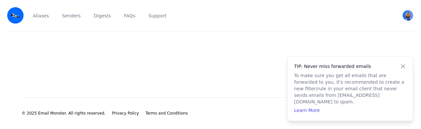 This screenshot has width=421, height=129. What do you see at coordinates (126, 113) in the screenshot?
I see `a: Privacy Policy` at bounding box center [126, 113].